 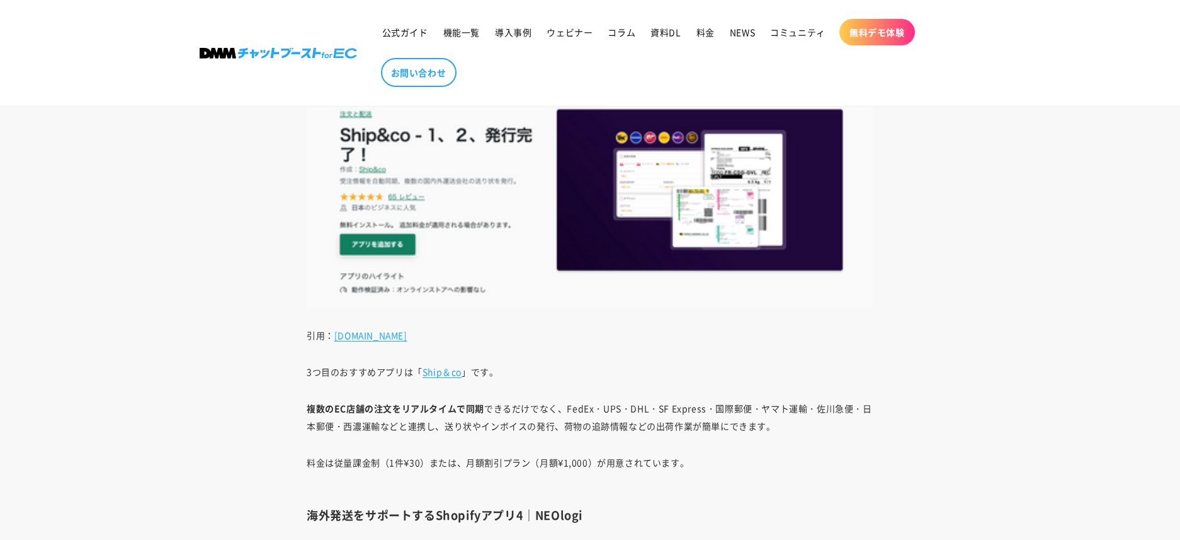 What do you see at coordinates (705, 32) in the screenshot?
I see `span: 料金` at bounding box center [705, 32].